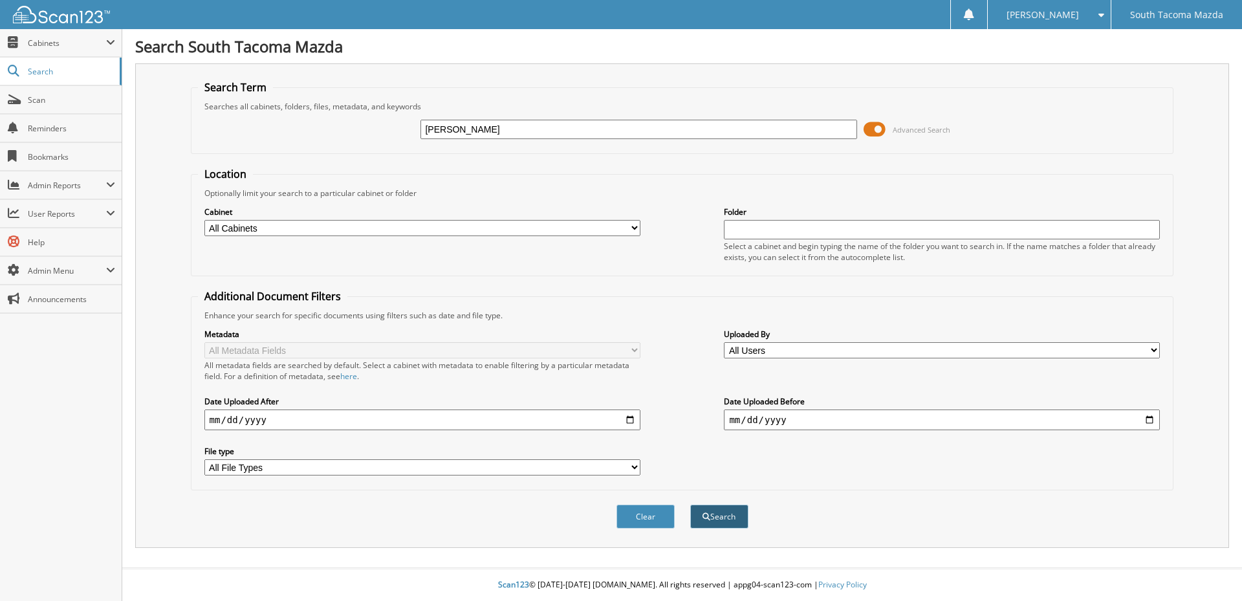  What do you see at coordinates (71, 157) in the screenshot?
I see `span: Bookmarks` at bounding box center [71, 157].